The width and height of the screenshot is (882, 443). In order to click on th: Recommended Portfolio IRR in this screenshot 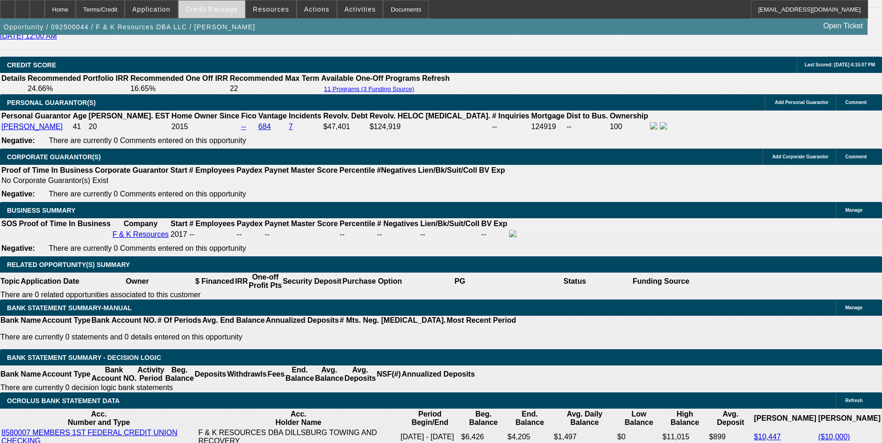, I will do `click(78, 79)`.